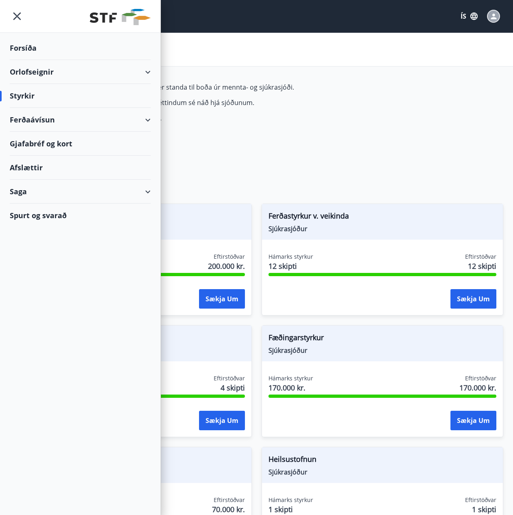 This screenshot has width=513, height=515. What do you see at coordinates (201, 118) in the screenshot?
I see `p: Fyrir frekari upplýsingar má snúa sér til skrifstofu.` at bounding box center [201, 118].